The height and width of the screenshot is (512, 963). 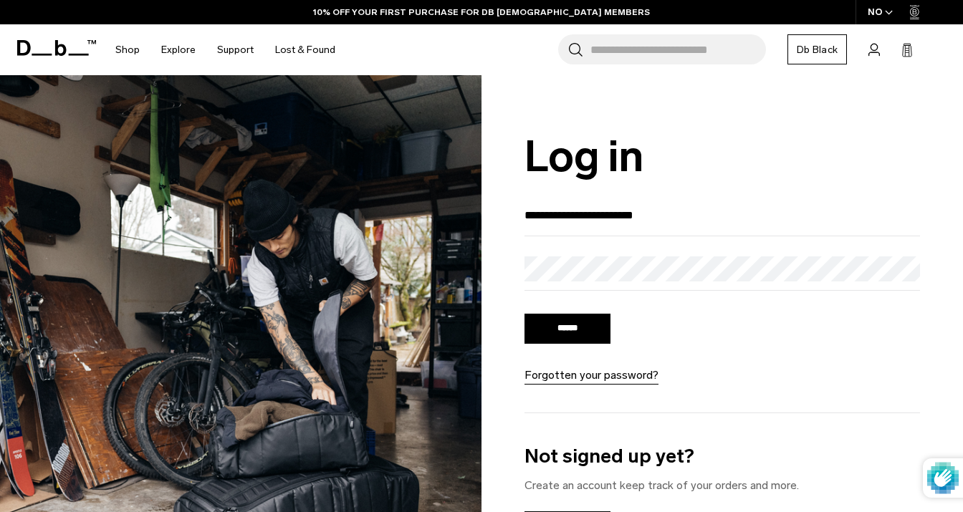 I want to click on h3: Not signed up yet?, so click(x=722, y=456).